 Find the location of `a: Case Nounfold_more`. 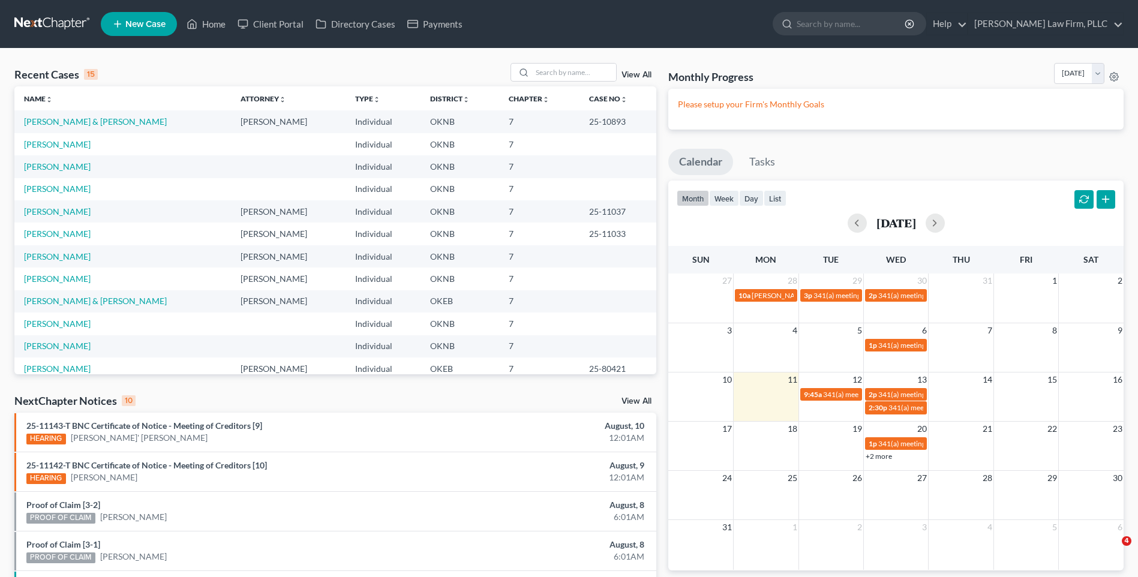

a: Case Nounfold_more is located at coordinates (608, 98).